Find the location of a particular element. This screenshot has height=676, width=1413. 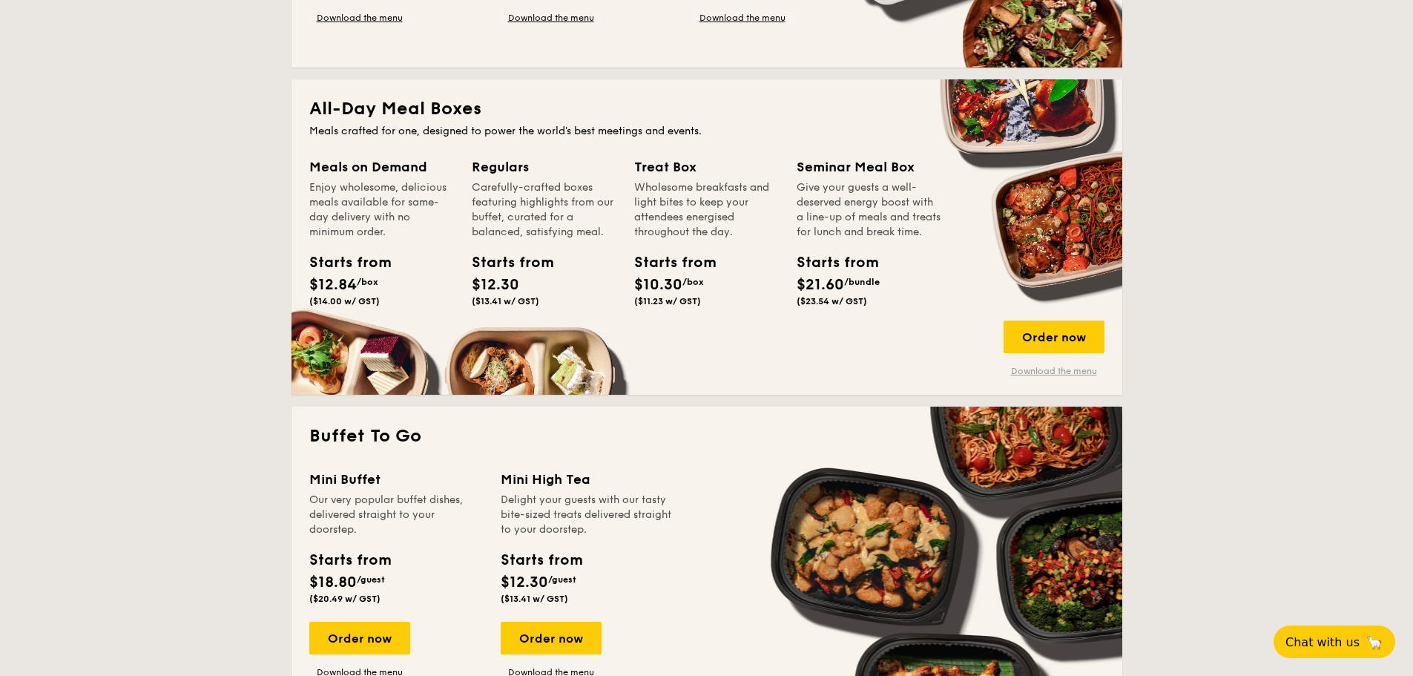

h2: All-Day Meal Boxes is located at coordinates (707, 109).